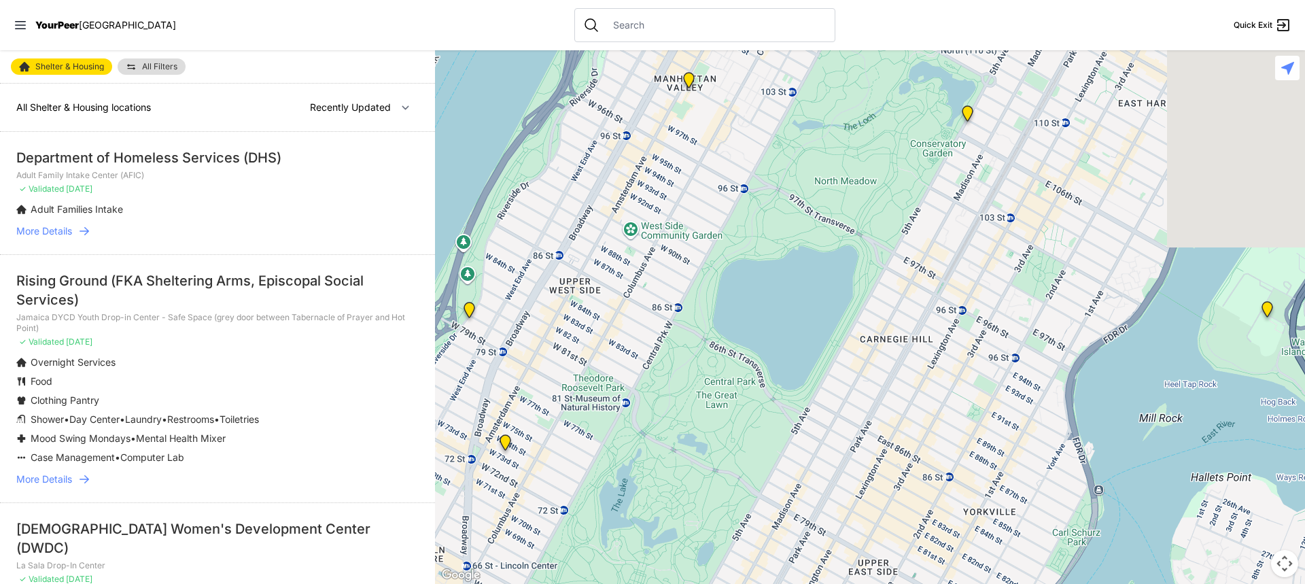 The height and width of the screenshot is (584, 1305). What do you see at coordinates (69, 67) in the screenshot?
I see `span: Shelter & Housing` at bounding box center [69, 67].